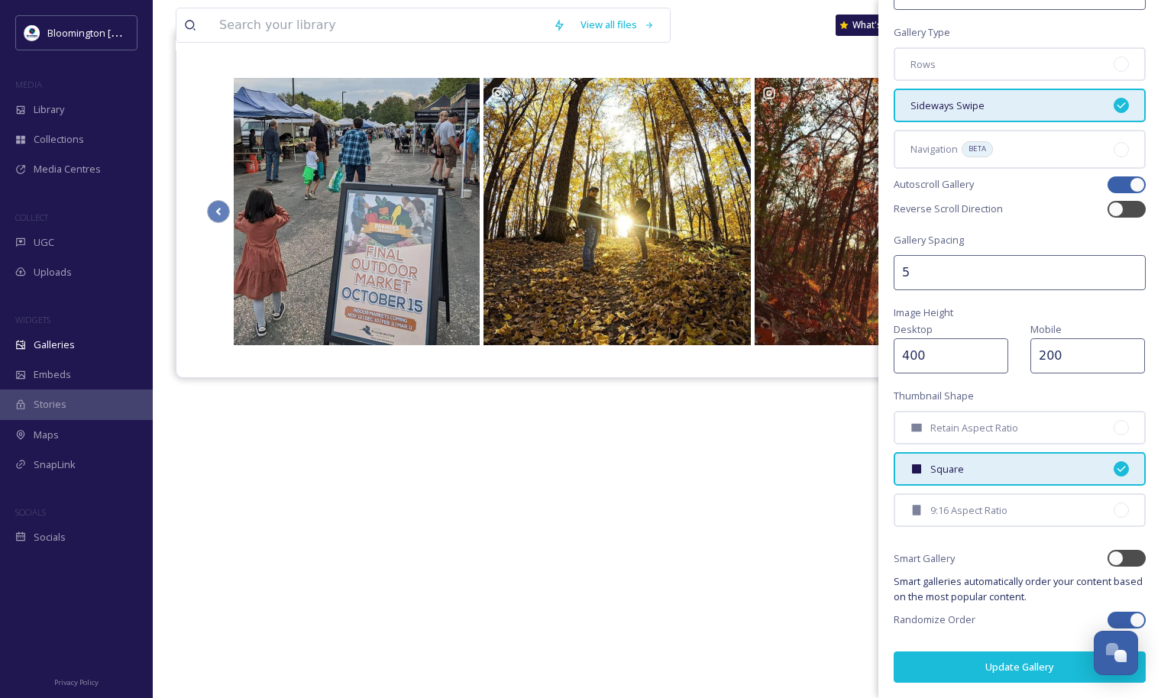 The width and height of the screenshot is (1161, 698). What do you see at coordinates (31, 217) in the screenshot?
I see `span: COLLECT` at bounding box center [31, 217].